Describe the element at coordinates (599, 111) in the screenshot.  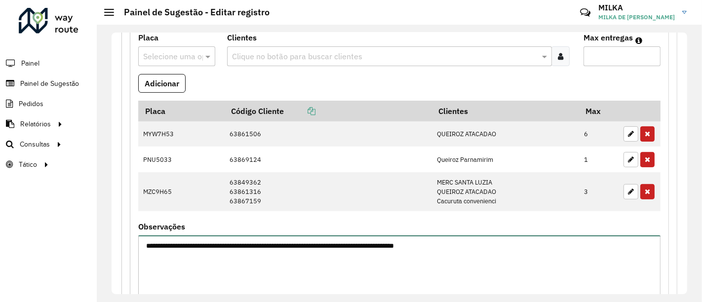
I see `th: Max` at that location.